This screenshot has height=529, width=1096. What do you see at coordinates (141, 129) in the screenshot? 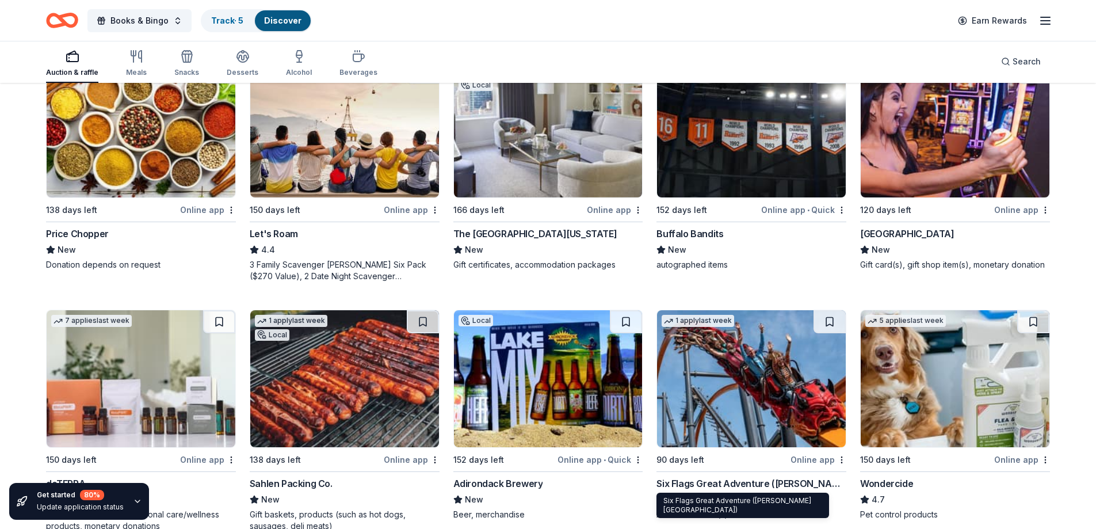
I see `img: Image for Price Chopper` at bounding box center [141, 129].